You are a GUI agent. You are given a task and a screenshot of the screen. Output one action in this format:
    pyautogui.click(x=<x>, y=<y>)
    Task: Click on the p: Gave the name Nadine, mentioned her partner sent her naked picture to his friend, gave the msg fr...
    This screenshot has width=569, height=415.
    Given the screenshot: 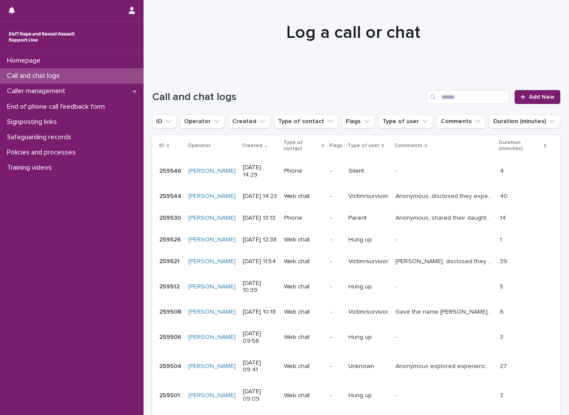 What is the action you would take?
    pyautogui.click(x=445, y=311)
    